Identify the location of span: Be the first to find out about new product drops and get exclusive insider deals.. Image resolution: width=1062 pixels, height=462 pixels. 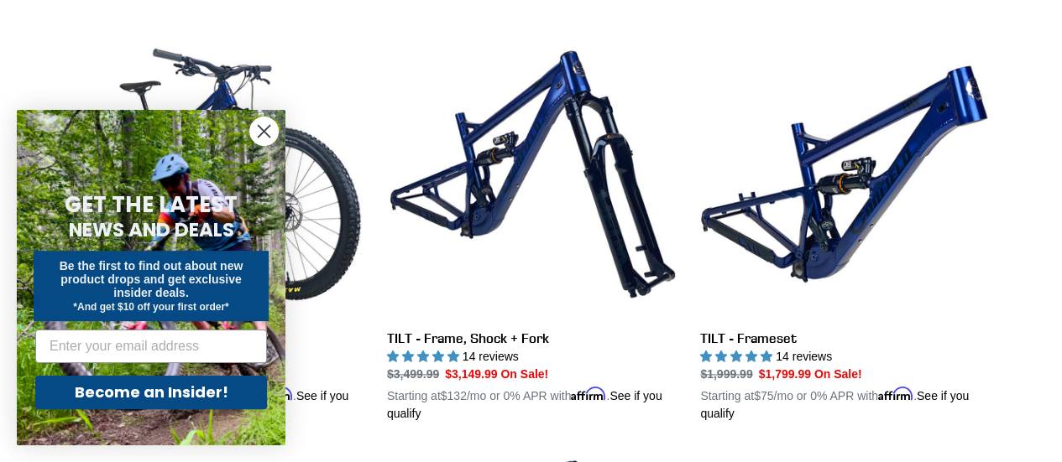
(151, 280).